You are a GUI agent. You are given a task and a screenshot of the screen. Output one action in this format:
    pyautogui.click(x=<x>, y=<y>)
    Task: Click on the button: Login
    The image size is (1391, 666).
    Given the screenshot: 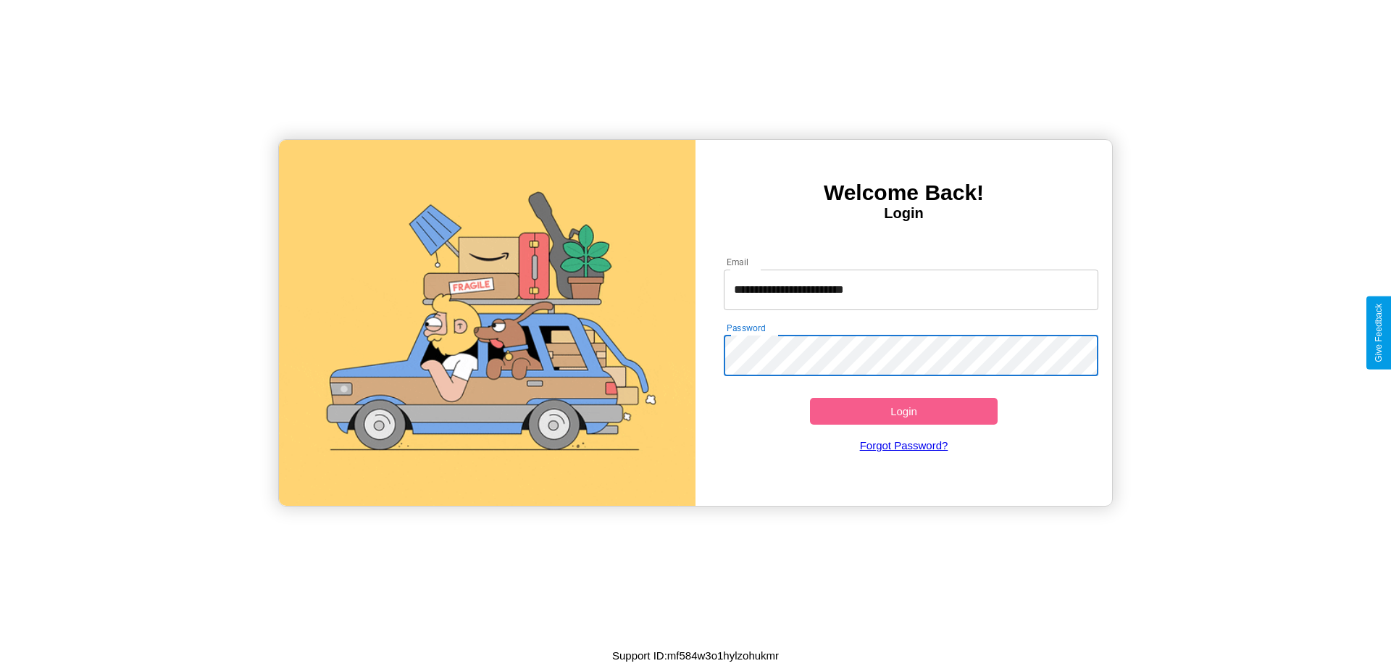 What is the action you would take?
    pyautogui.click(x=904, y=411)
    